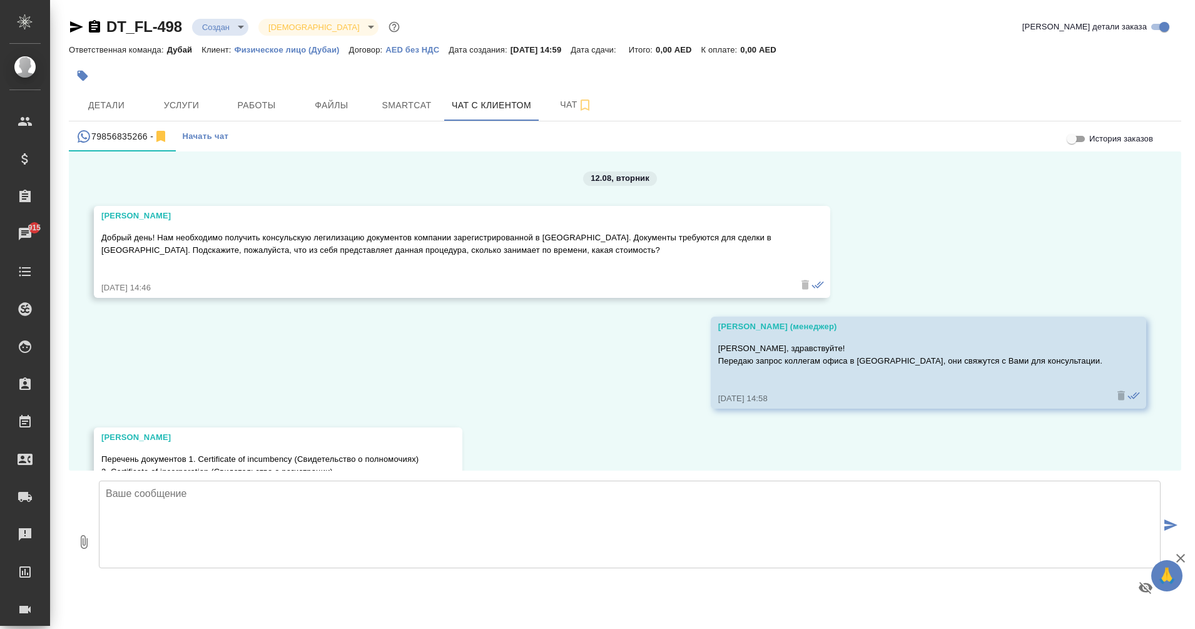 The width and height of the screenshot is (1195, 629). I want to click on button: Доп статусы указывают на важность/срочность заказа, so click(394, 27).